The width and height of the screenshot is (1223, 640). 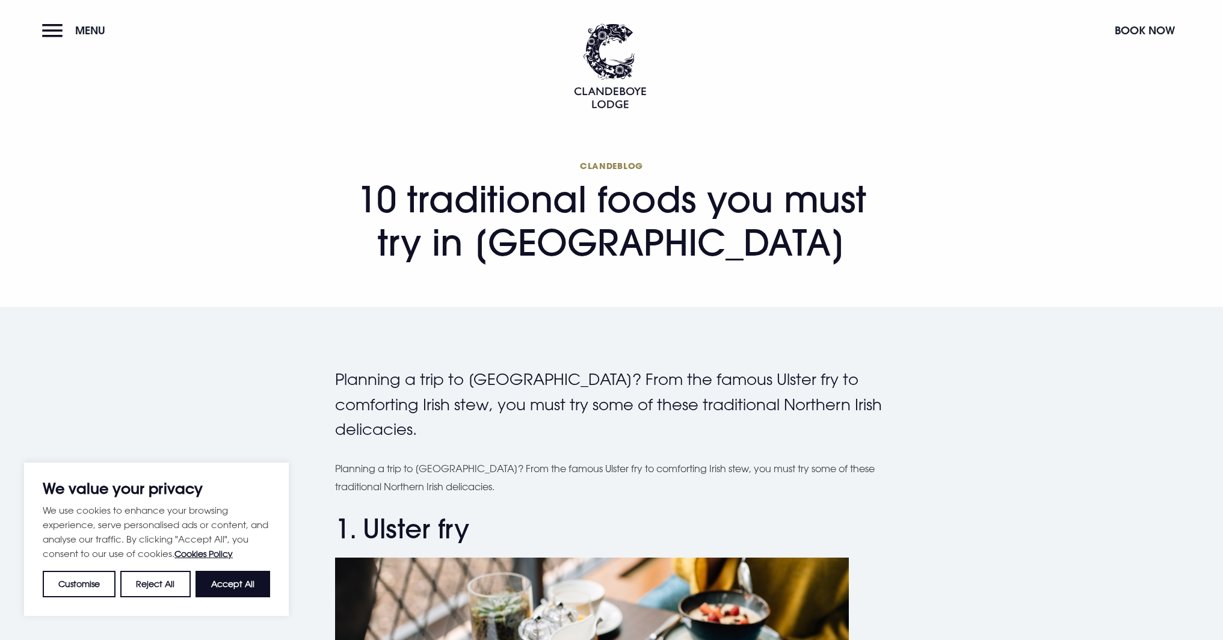 I want to click on button: Reject All, so click(x=155, y=584).